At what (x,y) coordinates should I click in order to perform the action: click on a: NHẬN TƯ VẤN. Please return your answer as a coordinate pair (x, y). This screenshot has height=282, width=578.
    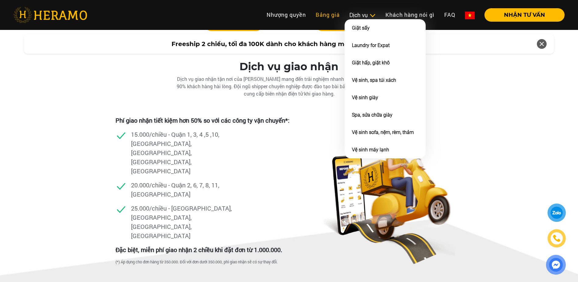
    Looking at the image, I should click on (522, 15).